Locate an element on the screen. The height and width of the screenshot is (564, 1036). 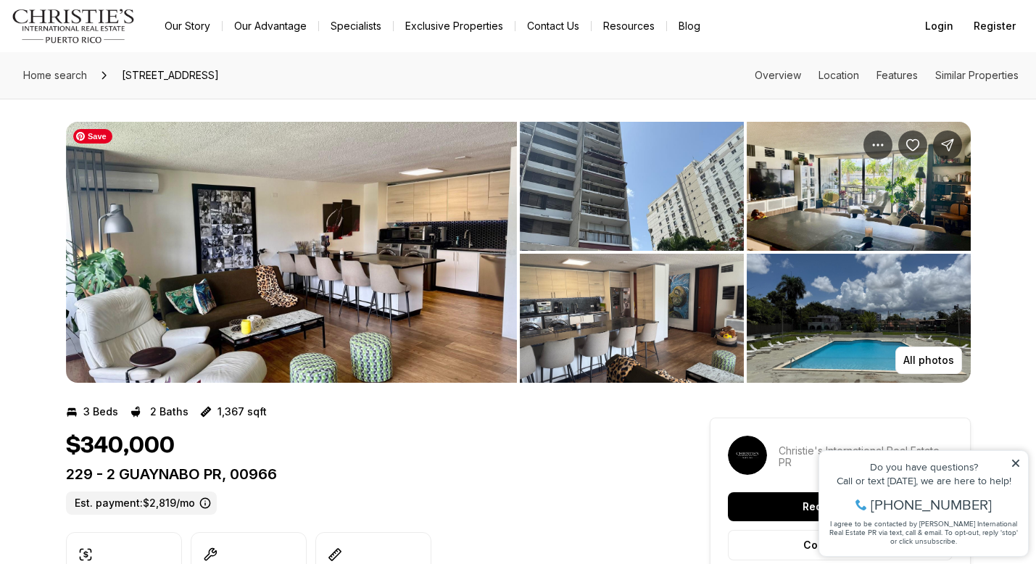
p: Christie's International Real Estate PR is located at coordinates (865, 457).